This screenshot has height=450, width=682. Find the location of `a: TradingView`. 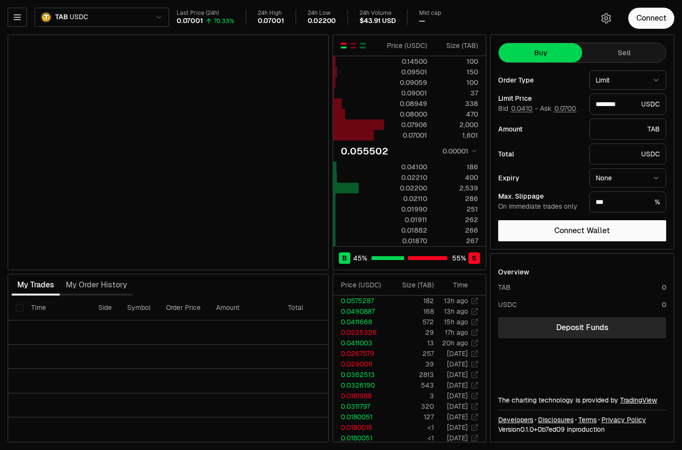

a: TradingView is located at coordinates (638, 400).